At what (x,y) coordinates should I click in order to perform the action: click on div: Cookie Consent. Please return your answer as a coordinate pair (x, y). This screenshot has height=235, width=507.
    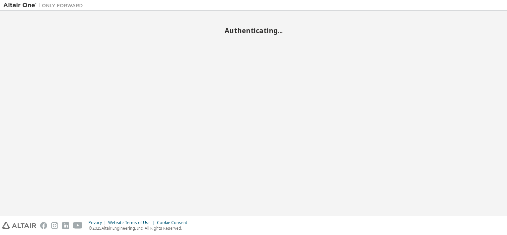
    Looking at the image, I should click on (174, 223).